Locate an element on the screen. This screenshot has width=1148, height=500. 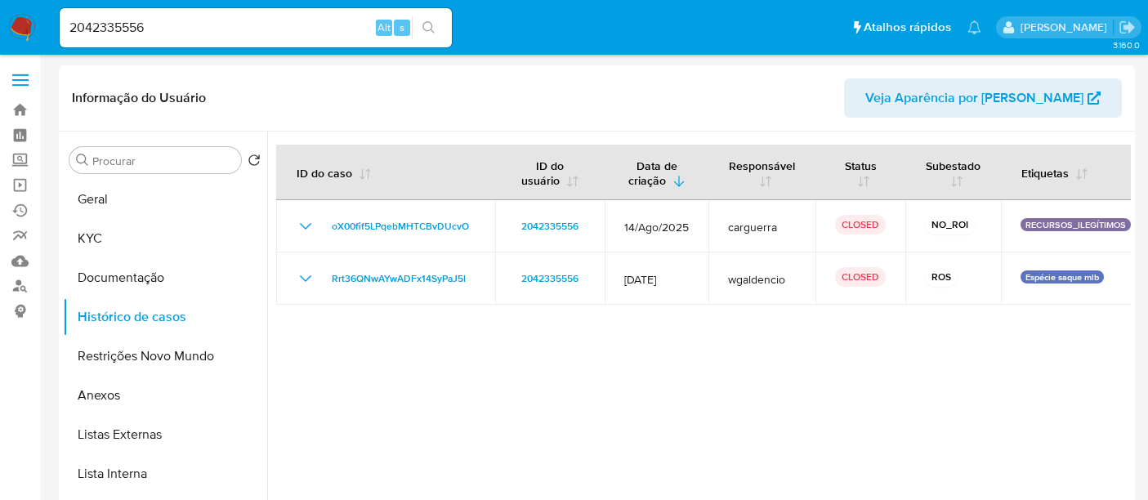
p: erico.trevizan@mercadopago.com.br is located at coordinates (1067, 27).